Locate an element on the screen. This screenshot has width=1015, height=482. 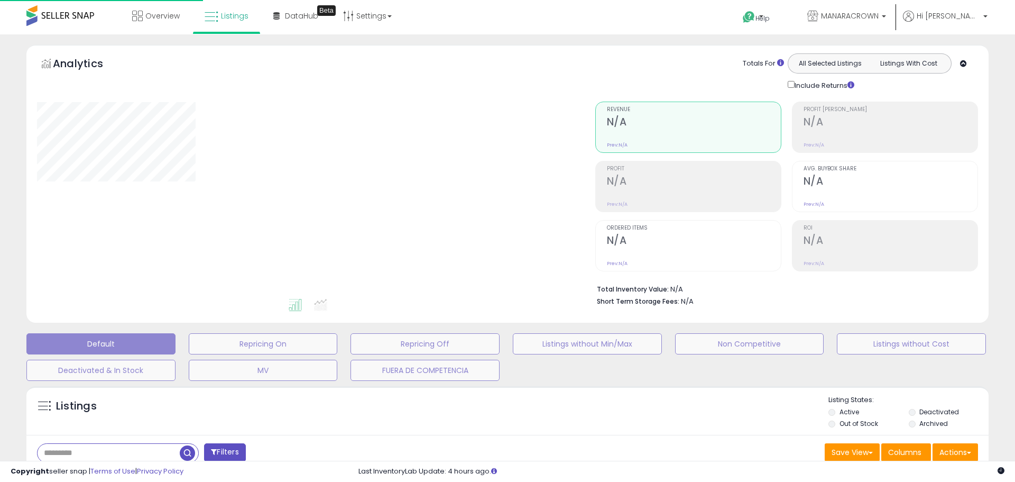
span: ROI is located at coordinates (890, 228).